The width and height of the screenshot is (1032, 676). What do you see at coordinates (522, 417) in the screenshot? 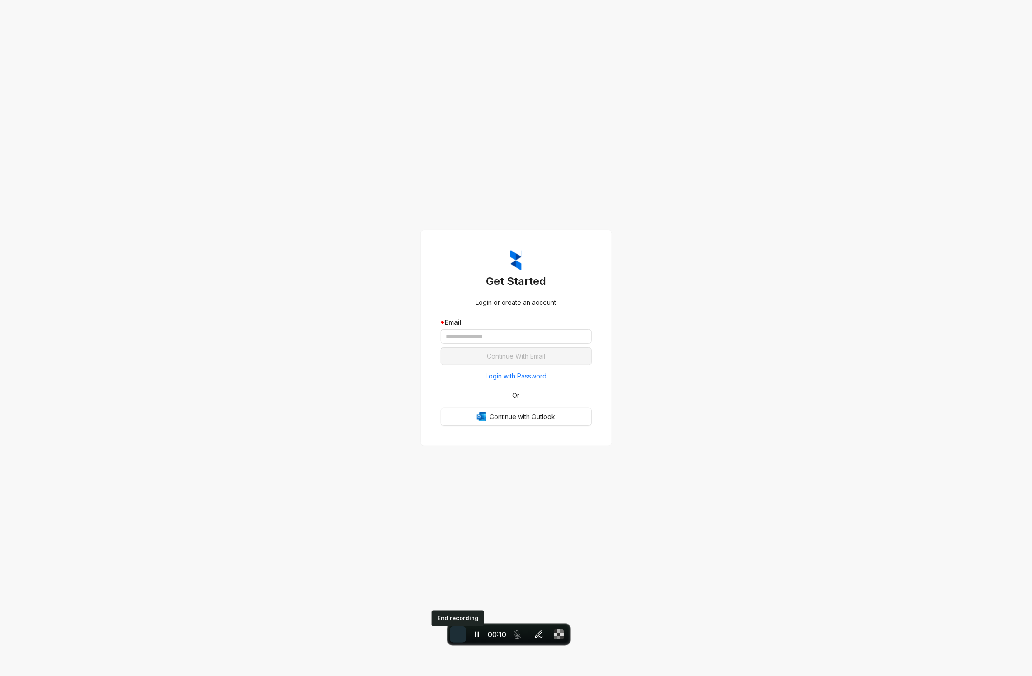
I see `span: Continue with Outlook` at bounding box center [522, 417].